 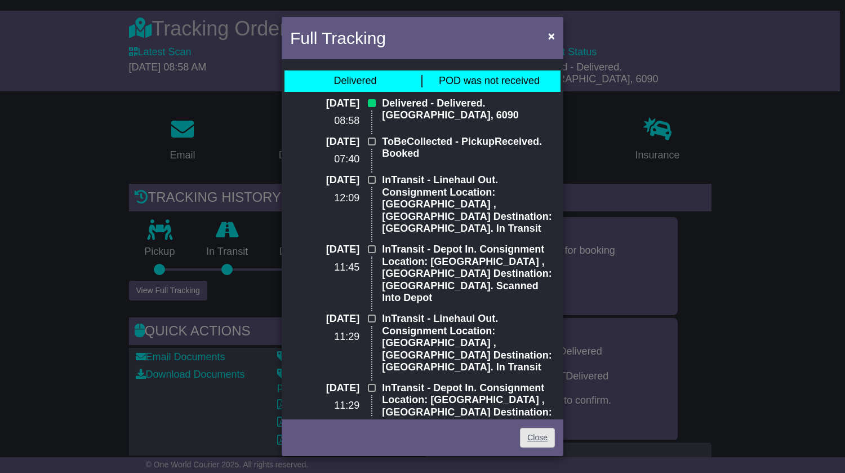 What do you see at coordinates (355, 81) in the screenshot?
I see `div: Delivered` at bounding box center [355, 81].